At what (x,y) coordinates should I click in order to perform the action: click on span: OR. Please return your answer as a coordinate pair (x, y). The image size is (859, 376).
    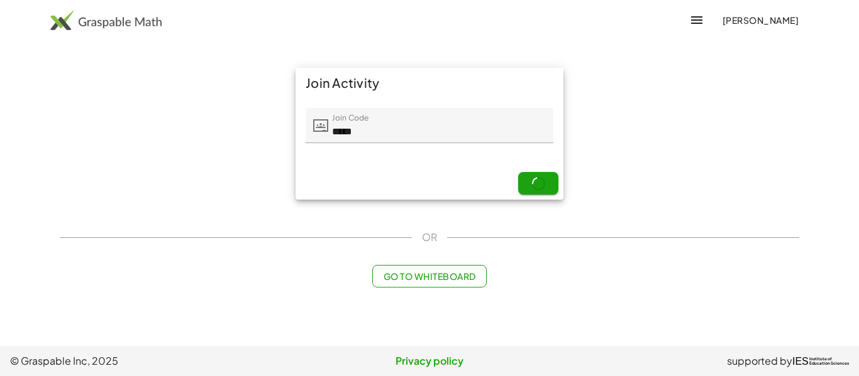
    Looking at the image, I should click on (429, 238).